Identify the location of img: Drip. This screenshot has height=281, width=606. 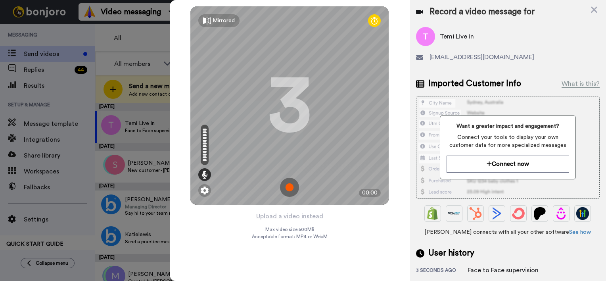
(561, 213).